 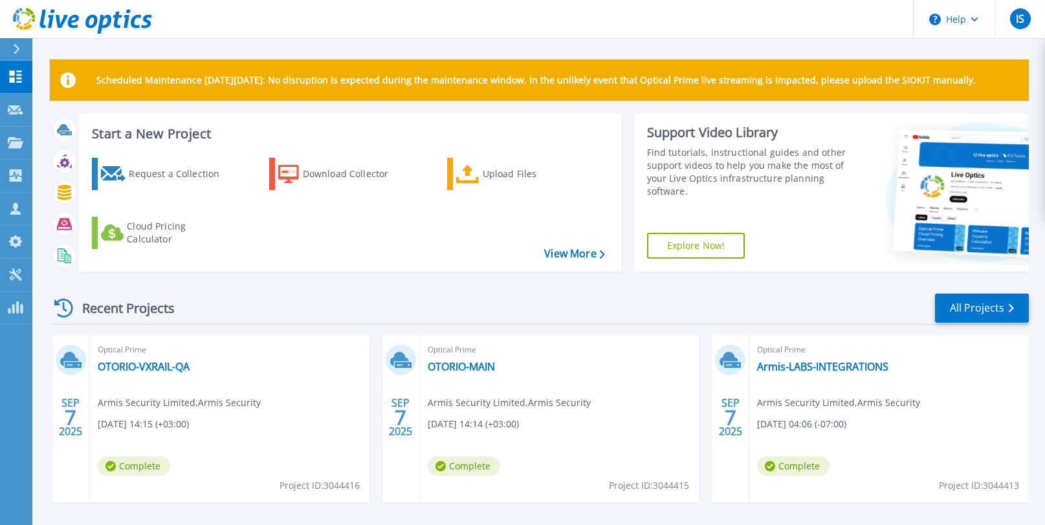 I want to click on h3: Start a New Project, so click(x=348, y=134).